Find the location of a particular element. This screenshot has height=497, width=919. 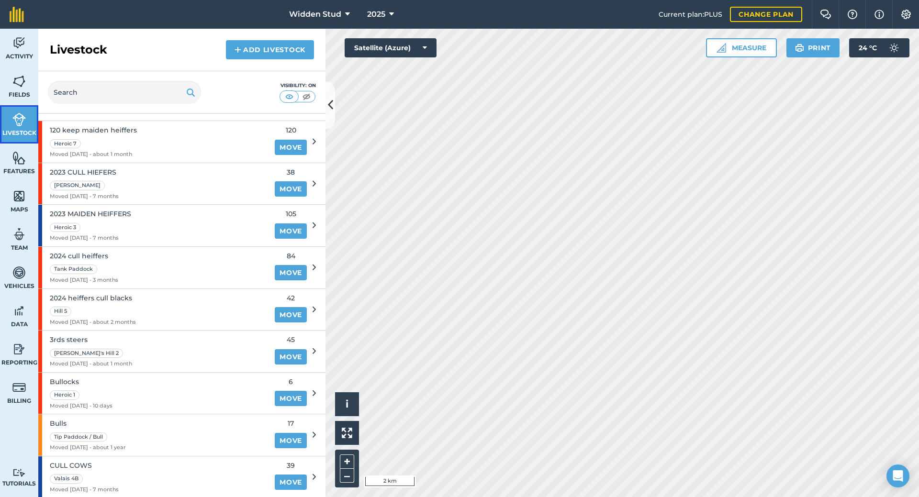

button: i is located at coordinates (347, 404).